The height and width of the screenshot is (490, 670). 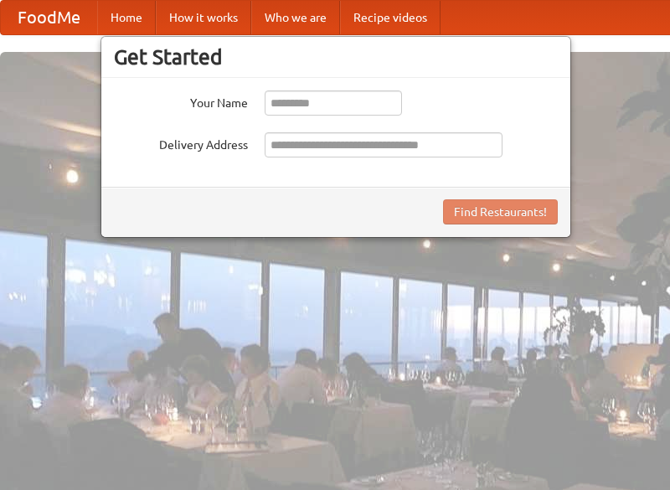 What do you see at coordinates (336, 57) in the screenshot?
I see `h3: Get Started` at bounding box center [336, 57].